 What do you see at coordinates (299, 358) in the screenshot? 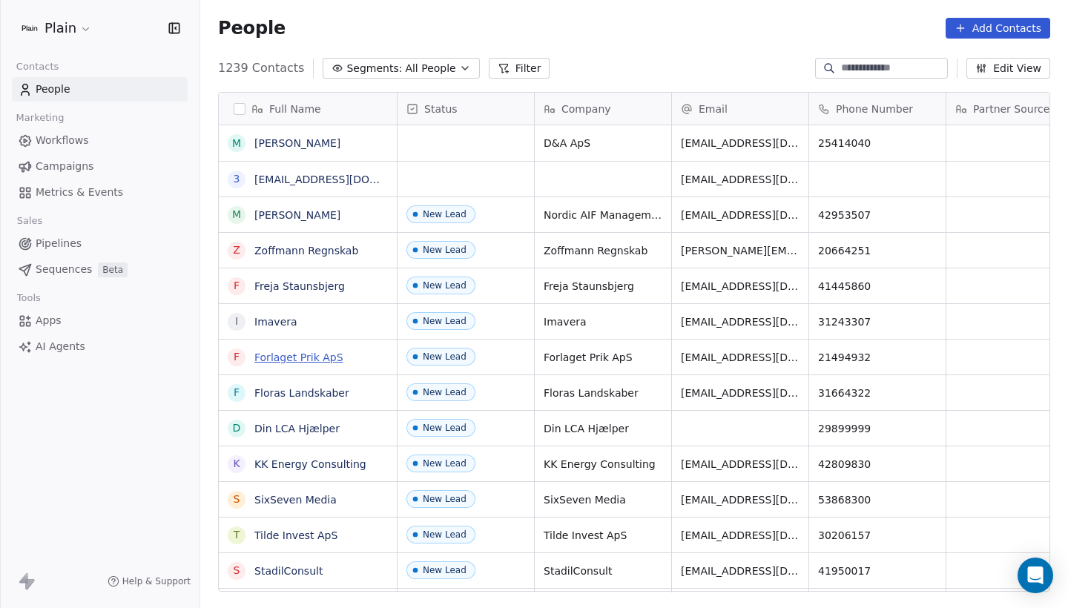
I see `a: Forlaget Prik ApS` at bounding box center [299, 358].